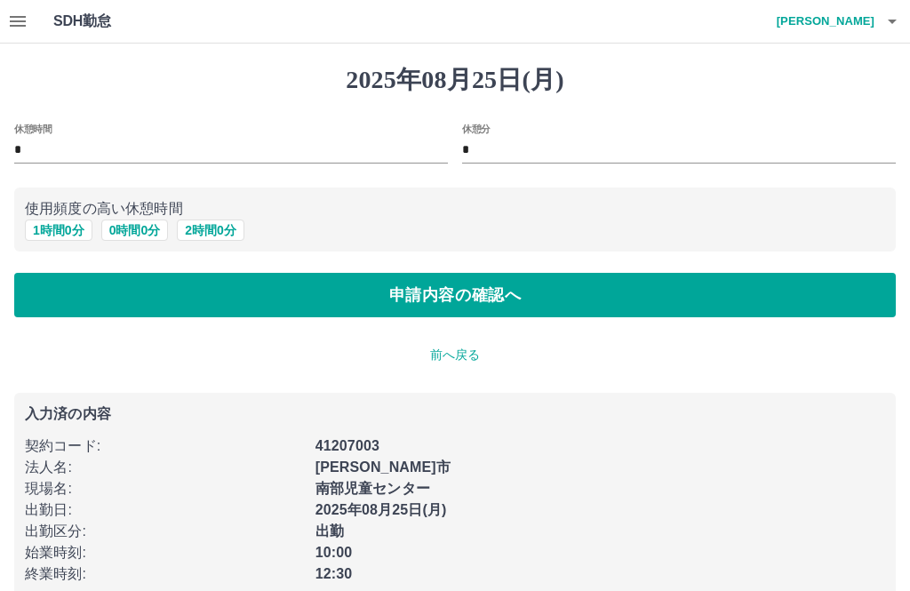 The width and height of the screenshot is (910, 591). I want to click on b: 南部児童センター, so click(372, 488).